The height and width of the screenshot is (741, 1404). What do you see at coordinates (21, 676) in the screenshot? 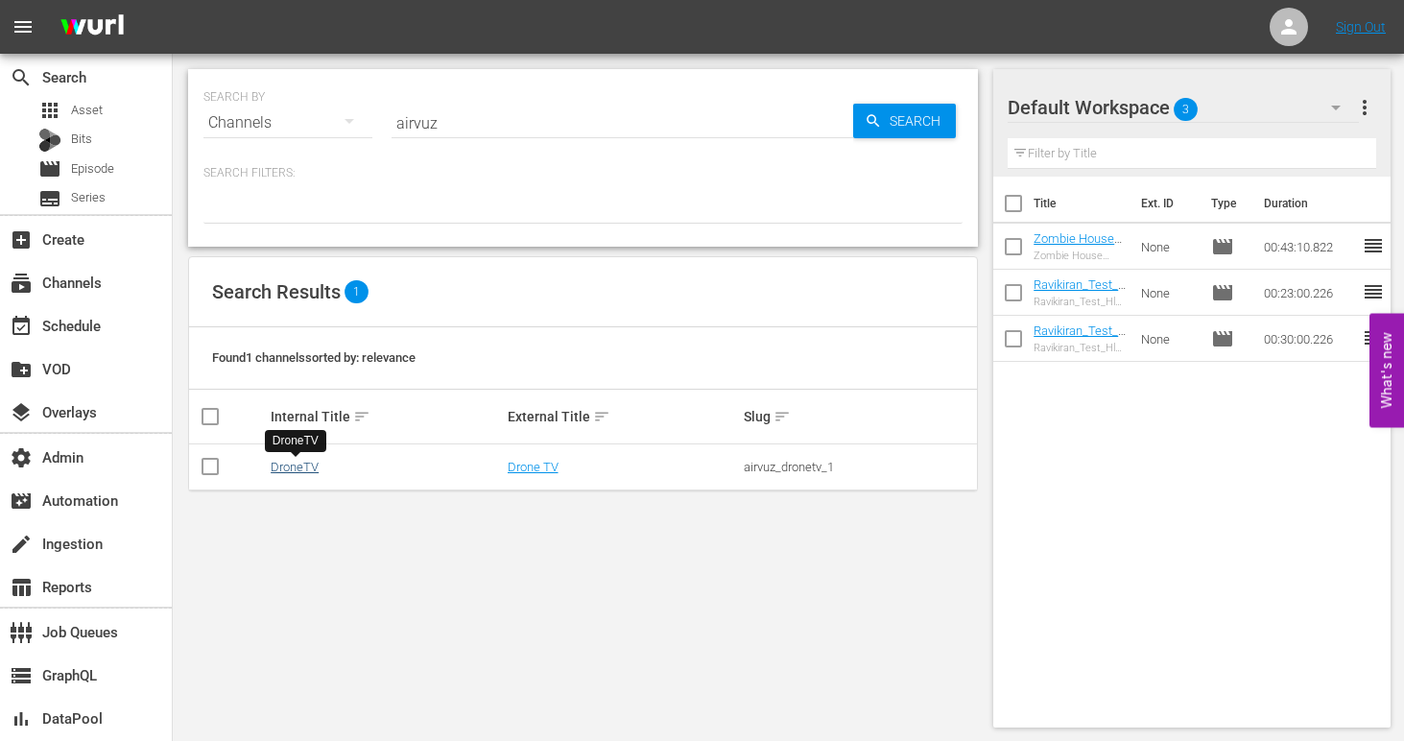
I see `span: GraphQL` at bounding box center [21, 676].